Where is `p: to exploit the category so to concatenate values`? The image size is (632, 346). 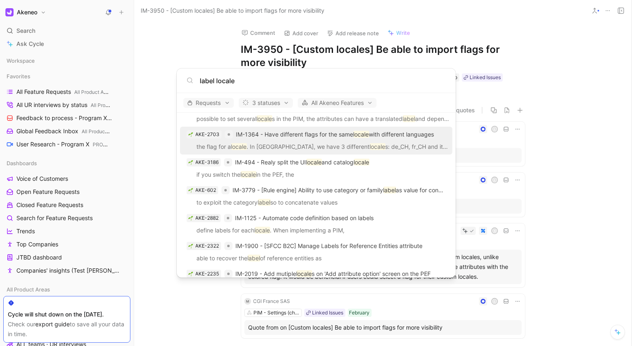
p: to exploit the category so to concatenate values is located at coordinates (316, 204).